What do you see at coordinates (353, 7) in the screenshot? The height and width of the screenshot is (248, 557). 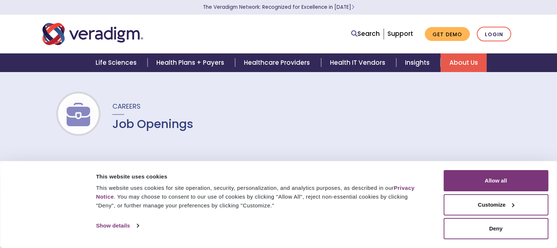 I see `span: Learn More` at bounding box center [353, 7].